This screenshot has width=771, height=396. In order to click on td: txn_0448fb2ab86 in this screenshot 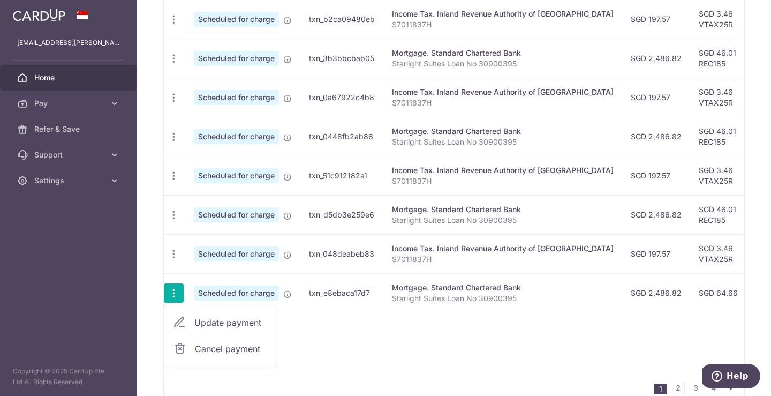, I will do `click(342, 136)`.